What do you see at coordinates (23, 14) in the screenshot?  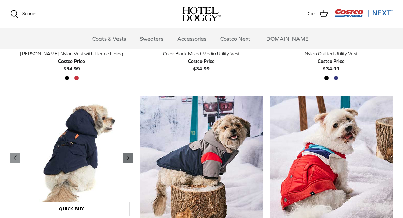 I see `a: Search` at bounding box center [23, 14].